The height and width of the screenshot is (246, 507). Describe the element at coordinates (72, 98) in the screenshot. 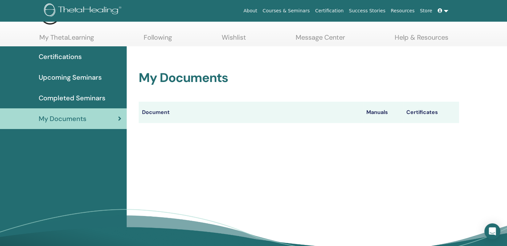

I see `span: Completed Seminars` at that location.